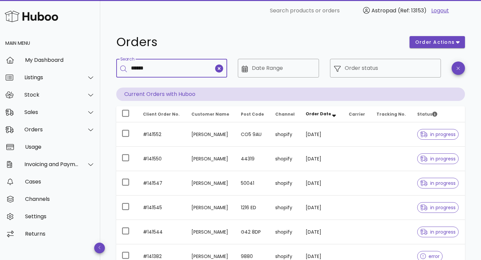 The height and width of the screenshot is (260, 481). I want to click on p: Current Orders with Huboo, so click(291, 94).